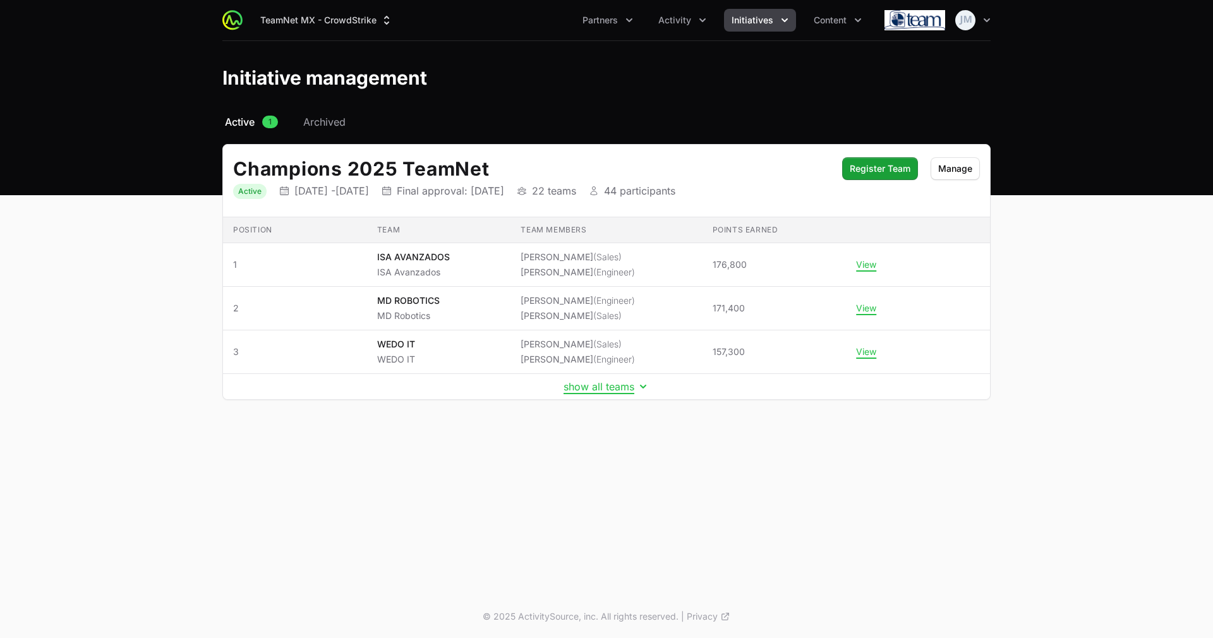 The height and width of the screenshot is (638, 1213). What do you see at coordinates (327, 20) in the screenshot?
I see `button: TeamNet MX - CrowdStrike` at bounding box center [327, 20].